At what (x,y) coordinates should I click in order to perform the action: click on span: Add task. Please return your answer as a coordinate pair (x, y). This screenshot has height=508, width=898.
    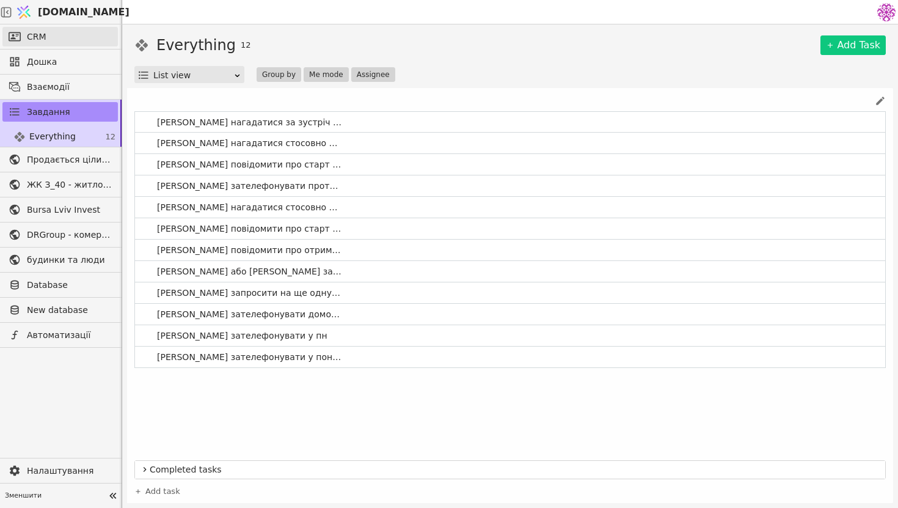
    Looking at the image, I should click on (162, 491).